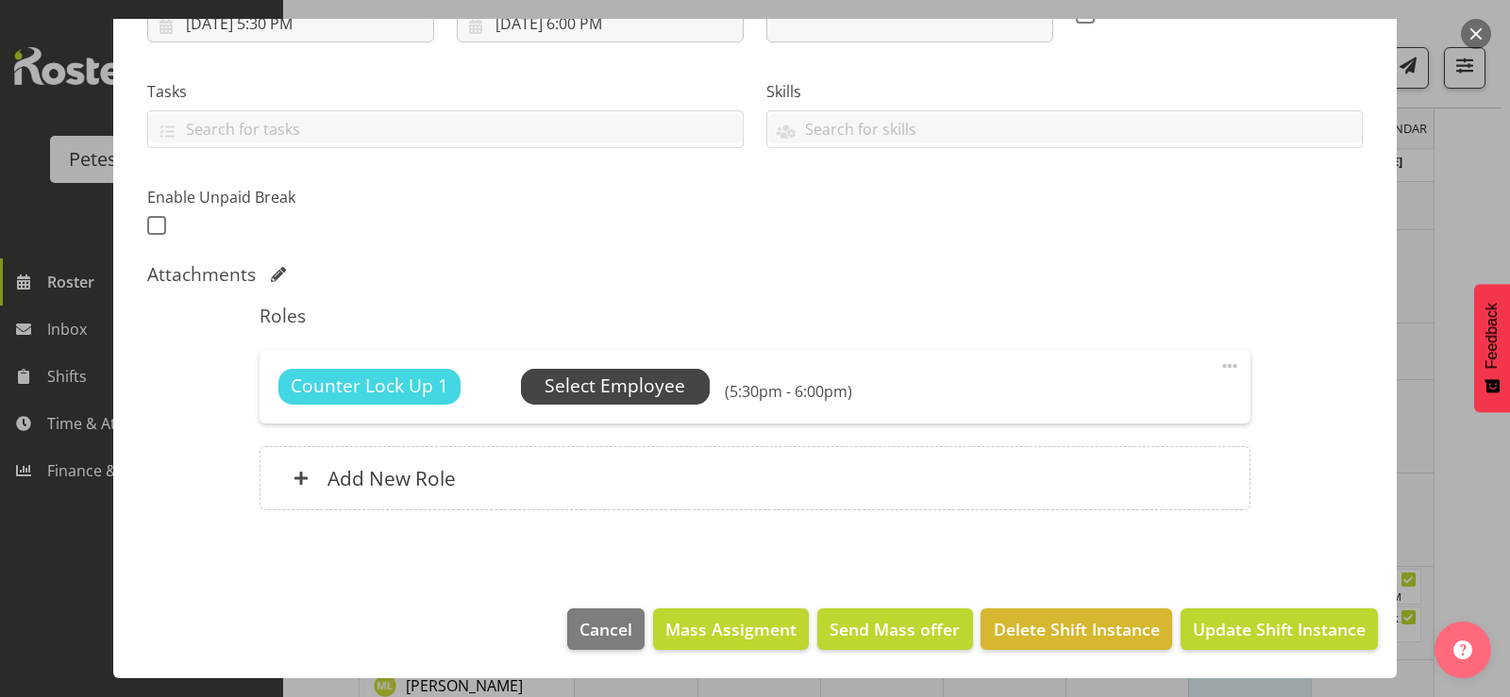  What do you see at coordinates (1463, 650) in the screenshot?
I see `img: help-xxl-2.png` at bounding box center [1463, 650].